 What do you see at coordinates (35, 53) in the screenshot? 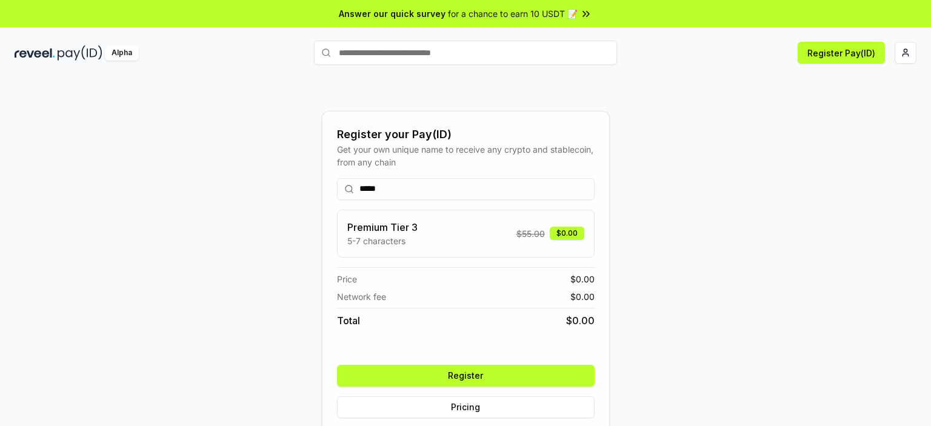
I see `img: reveel_dark` at bounding box center [35, 53].